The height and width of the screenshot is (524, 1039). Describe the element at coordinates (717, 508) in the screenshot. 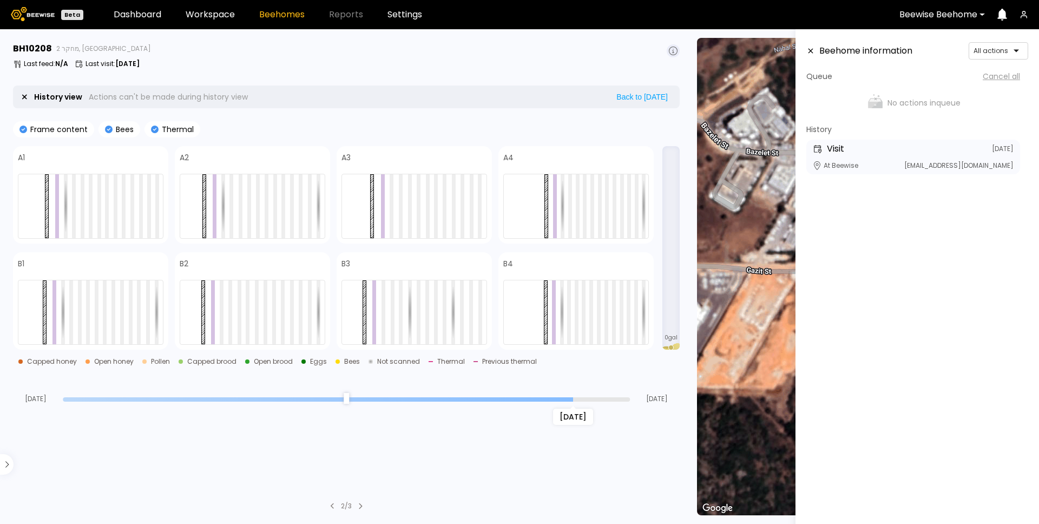

I see `img: Google` at that location.